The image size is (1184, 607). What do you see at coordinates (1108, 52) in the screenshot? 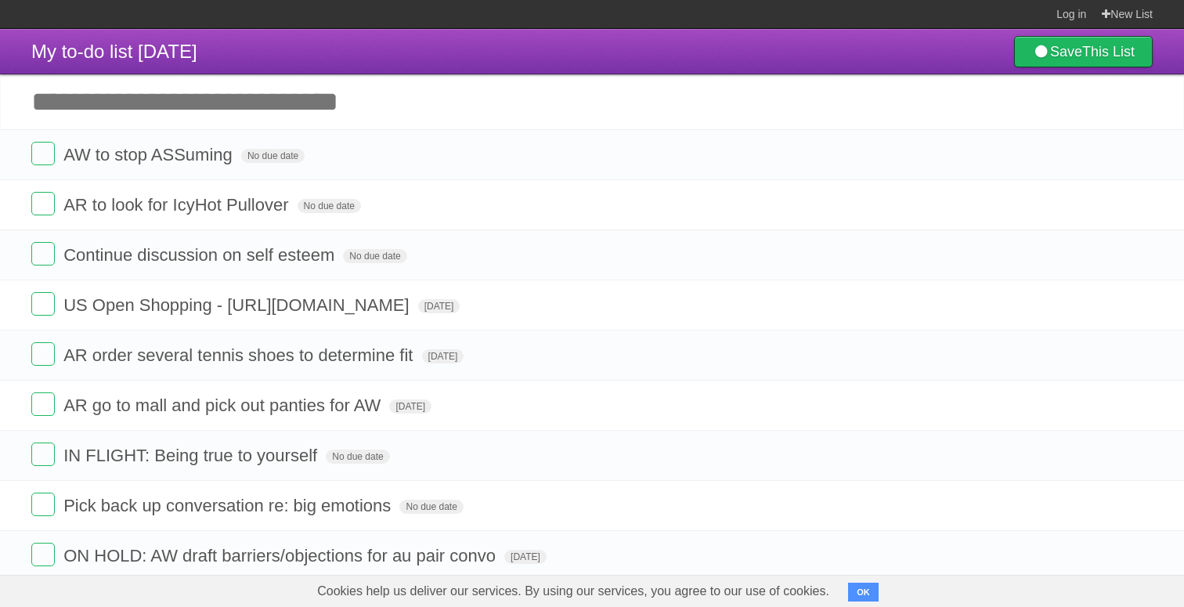
I see `b: This List` at bounding box center [1108, 52].